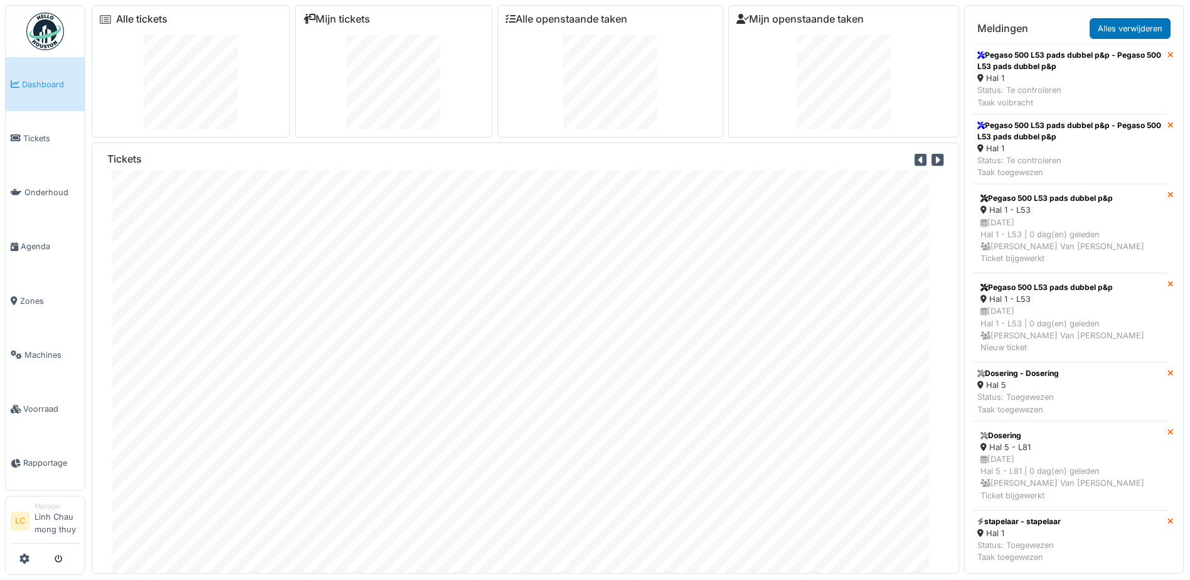  What do you see at coordinates (1002, 28) in the screenshot?
I see `h6: Meldingen` at bounding box center [1002, 28].